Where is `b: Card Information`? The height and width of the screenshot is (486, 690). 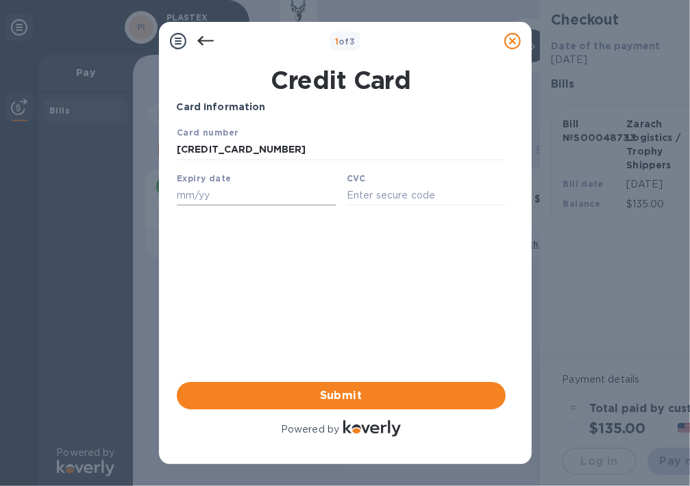 b: Card Information is located at coordinates (221, 107).